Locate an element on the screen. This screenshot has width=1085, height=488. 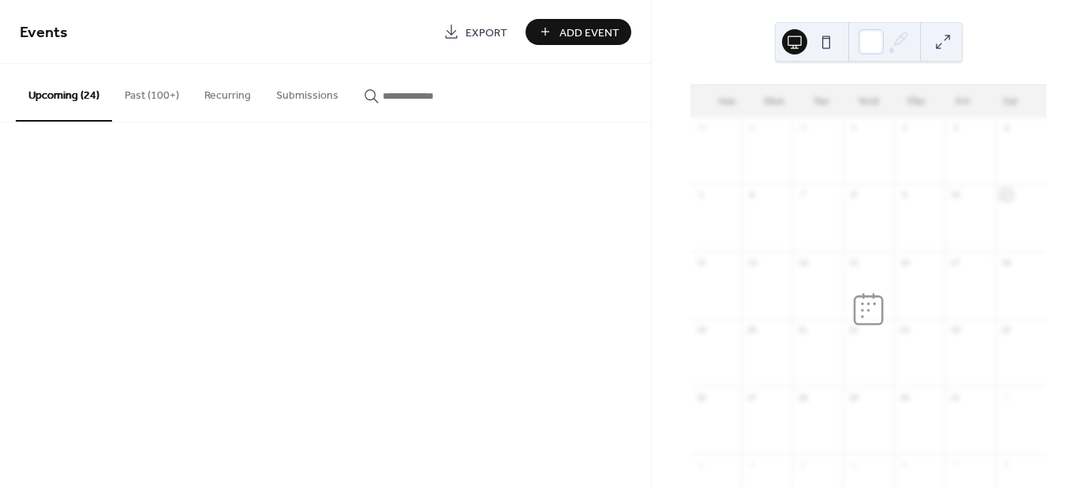
a: Add Event is located at coordinates (578, 32).